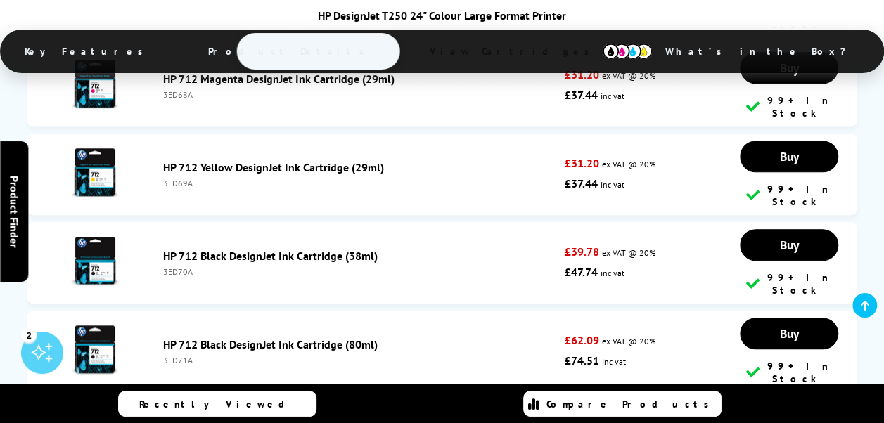  Describe the element at coordinates (219, 404) in the screenshot. I see `span: Recently Viewed` at that location.